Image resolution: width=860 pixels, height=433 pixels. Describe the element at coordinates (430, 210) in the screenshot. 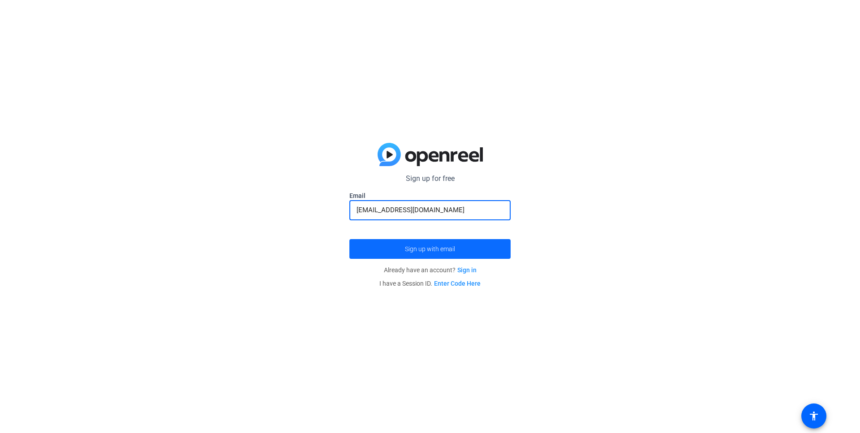

I see `input: Enter Email Address` at that location.